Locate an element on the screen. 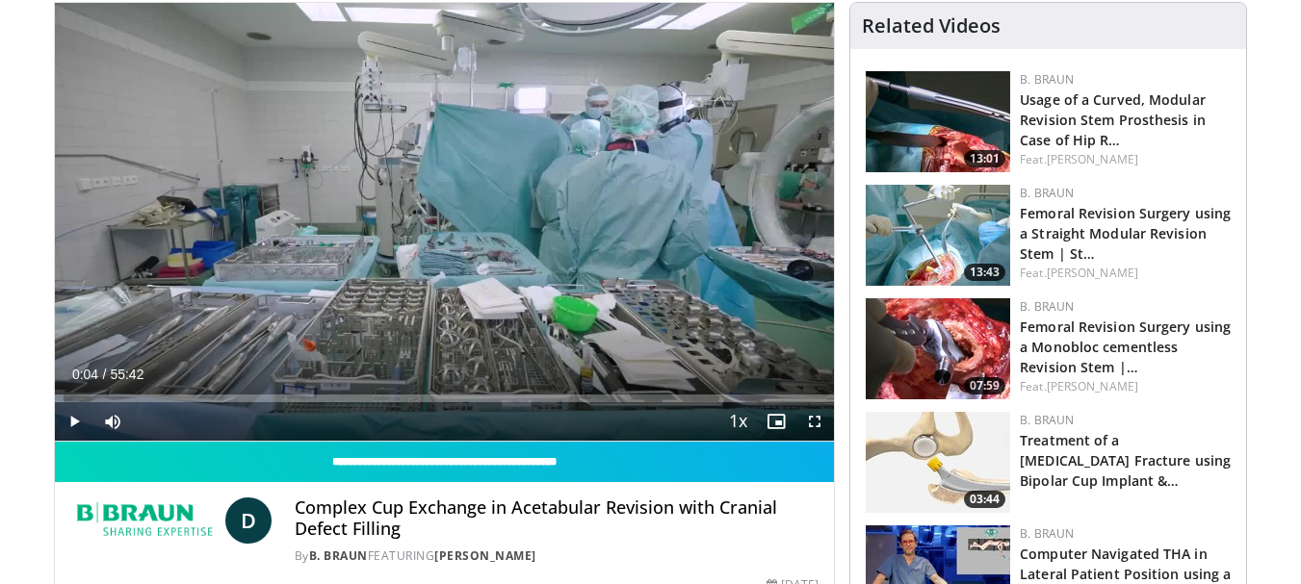  div: By FEATURING is located at coordinates (556, 556).